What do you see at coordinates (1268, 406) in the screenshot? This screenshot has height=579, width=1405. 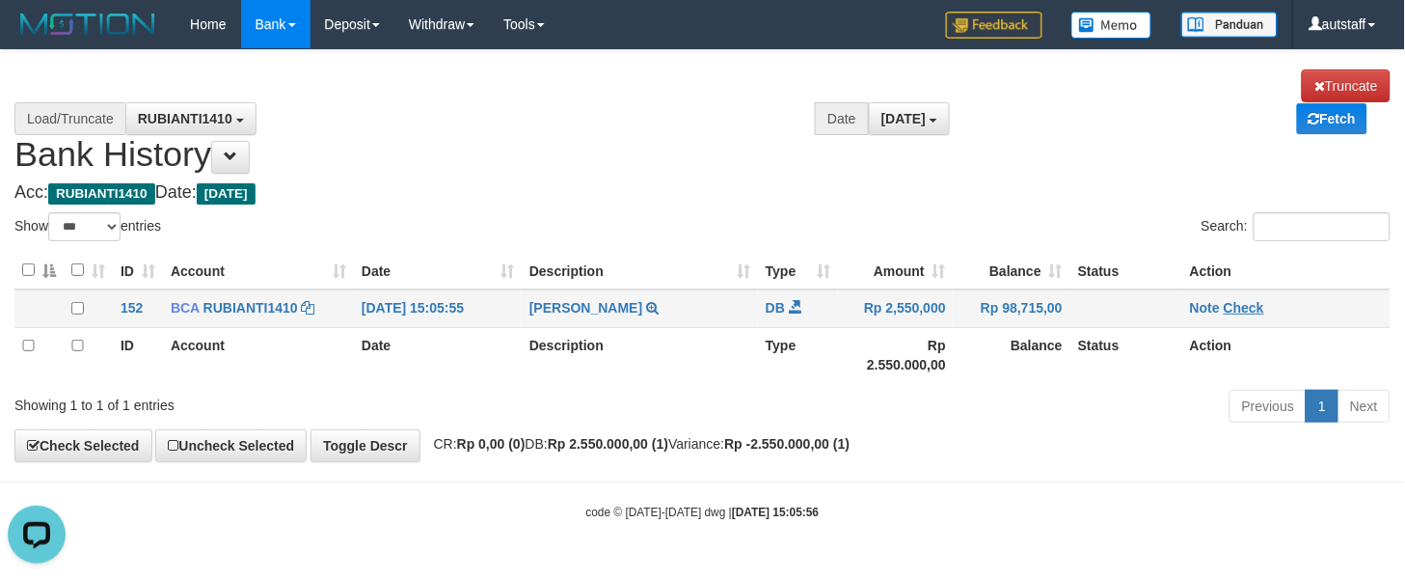 I see `a: Previous` at bounding box center [1268, 406].